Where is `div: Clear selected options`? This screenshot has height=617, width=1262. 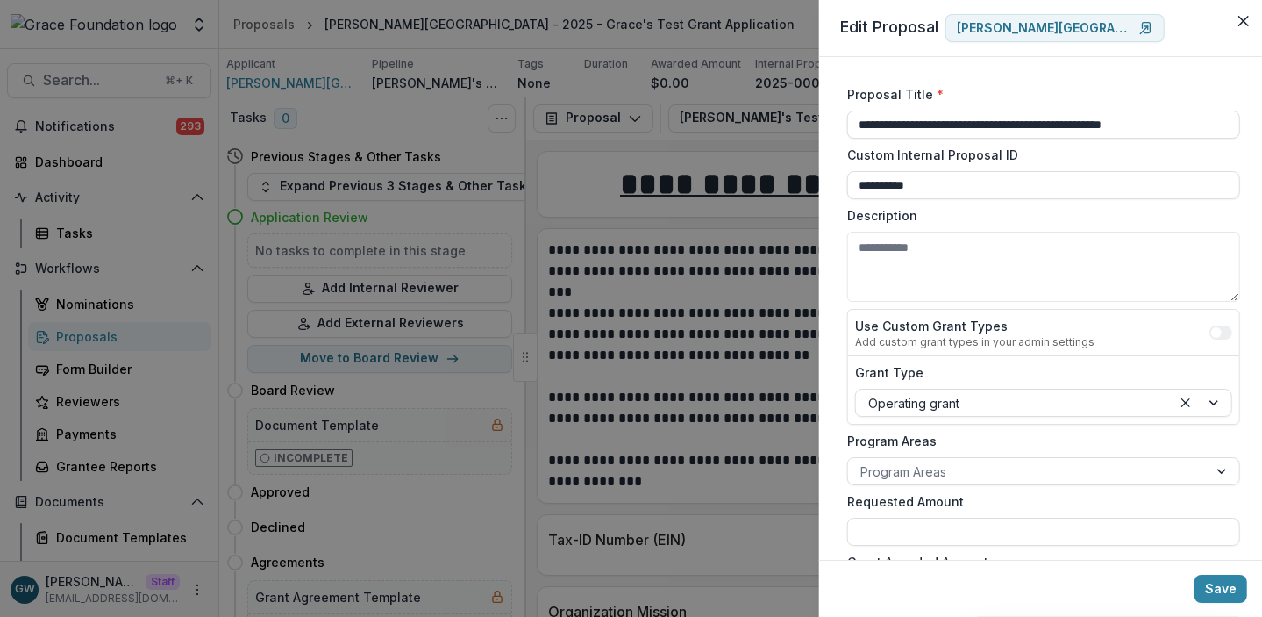 div: Clear selected options is located at coordinates (1186, 403).